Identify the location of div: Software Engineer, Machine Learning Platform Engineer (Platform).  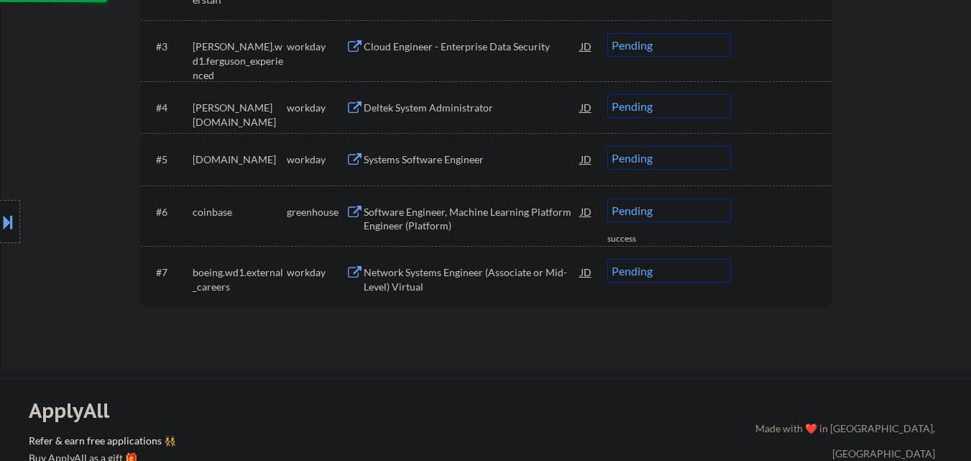
(472, 218).